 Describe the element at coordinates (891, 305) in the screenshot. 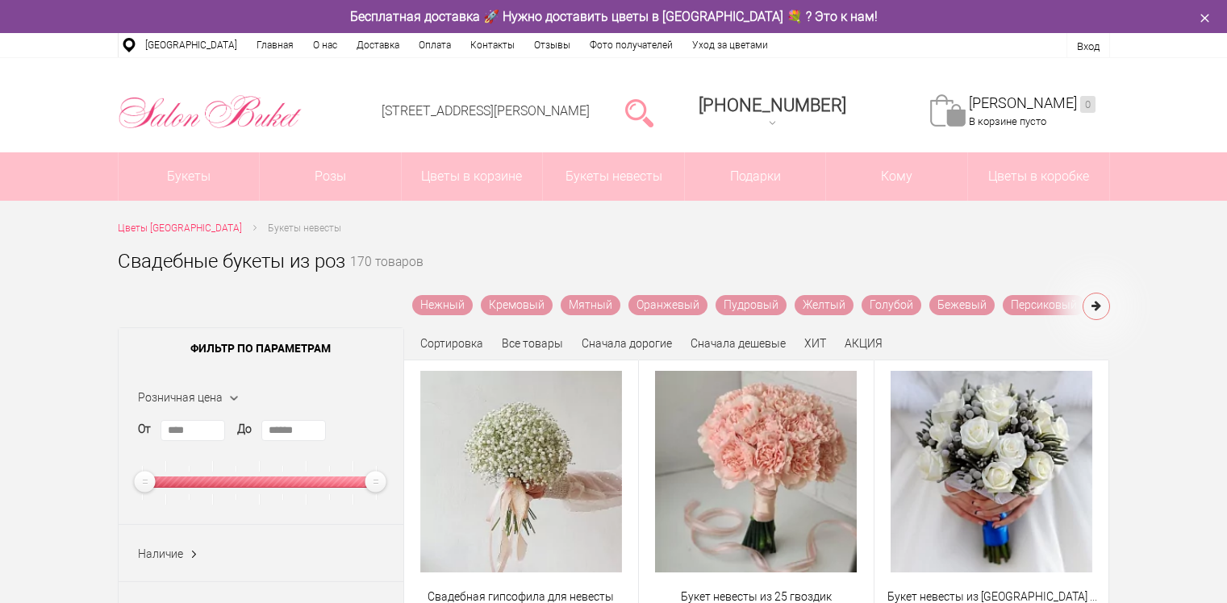

I see `a: Голубой` at that location.